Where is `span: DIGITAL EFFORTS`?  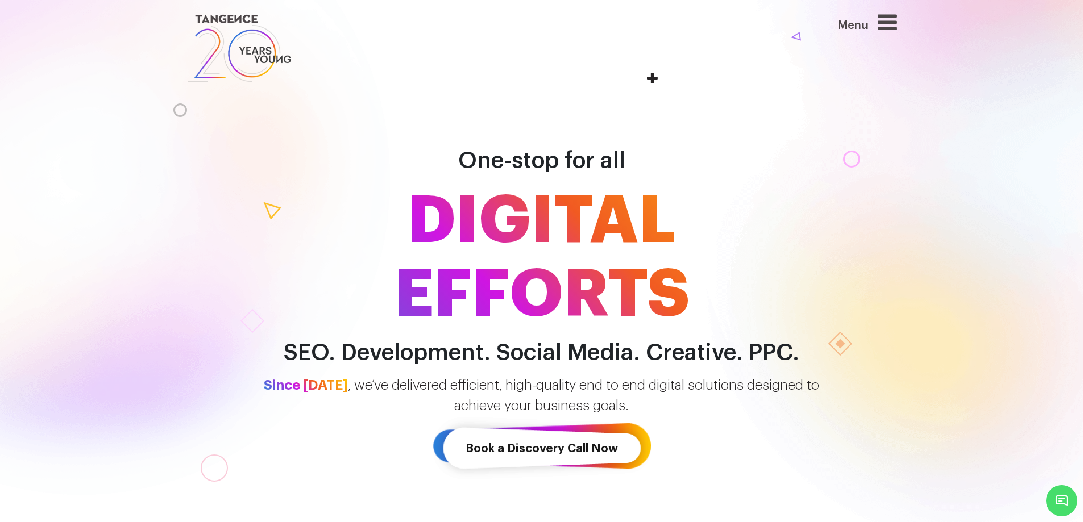
span: DIGITAL EFFORTS is located at coordinates (542, 258).